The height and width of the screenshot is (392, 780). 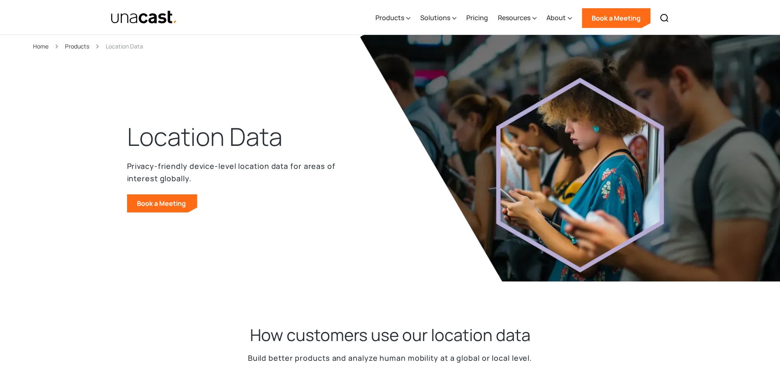 What do you see at coordinates (665, 18) in the screenshot?
I see `img: Search icon` at bounding box center [665, 18].